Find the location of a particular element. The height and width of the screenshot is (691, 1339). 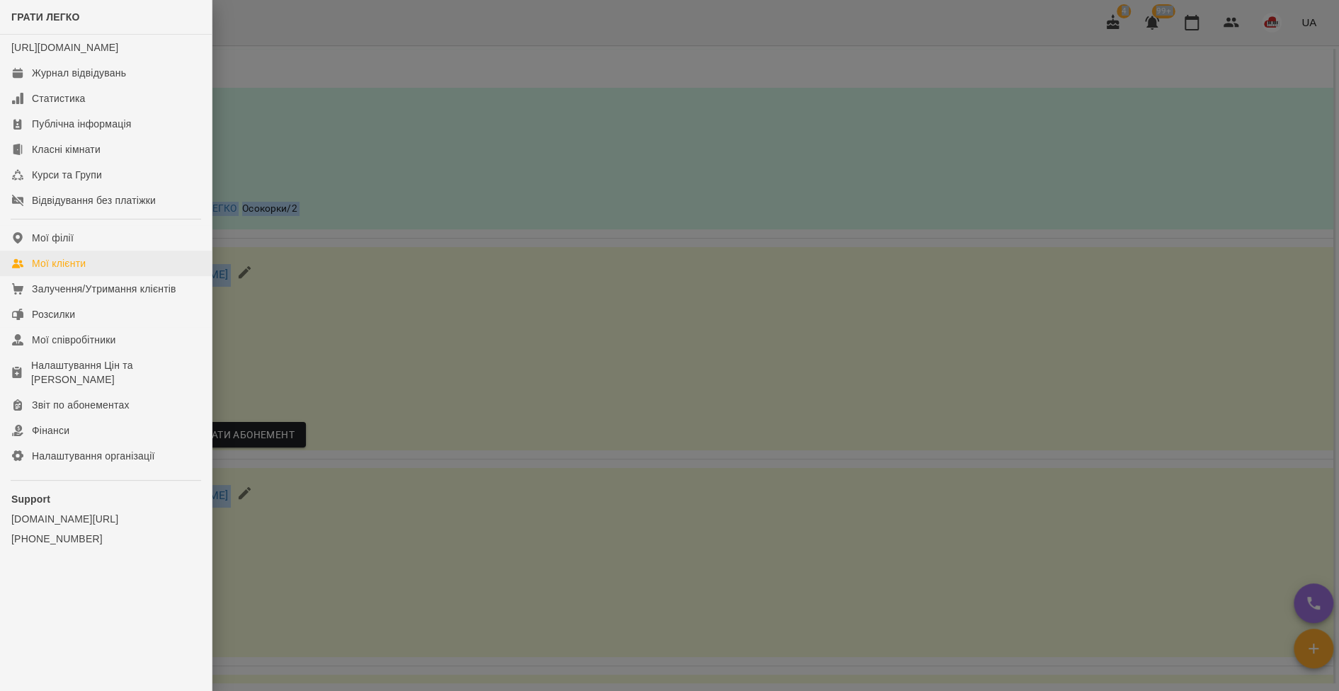

div: Класні кімнати is located at coordinates (66, 149).